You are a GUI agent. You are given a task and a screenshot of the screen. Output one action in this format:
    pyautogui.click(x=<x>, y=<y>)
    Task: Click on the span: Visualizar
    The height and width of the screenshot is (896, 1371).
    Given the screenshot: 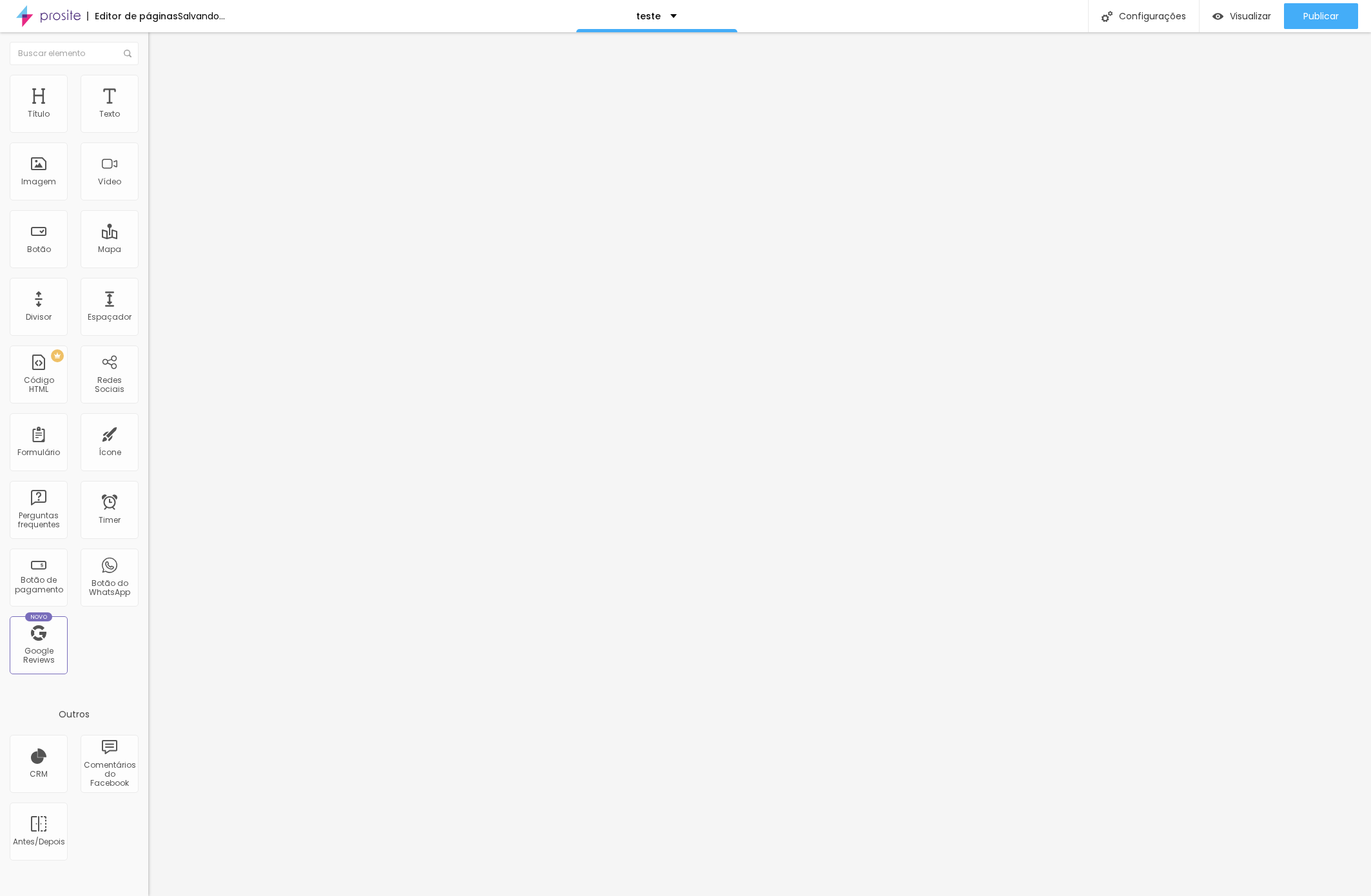 What is the action you would take?
    pyautogui.click(x=1250, y=16)
    